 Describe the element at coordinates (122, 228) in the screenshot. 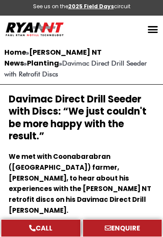

I see `a: ENQUIRE` at that location.